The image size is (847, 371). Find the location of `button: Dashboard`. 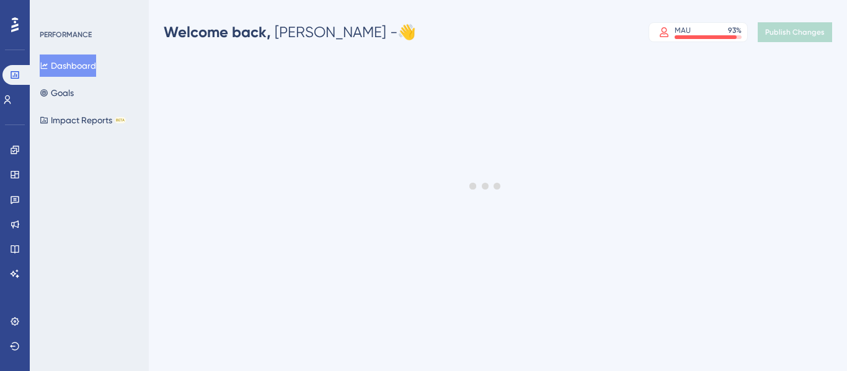

button: Dashboard is located at coordinates (68, 66).